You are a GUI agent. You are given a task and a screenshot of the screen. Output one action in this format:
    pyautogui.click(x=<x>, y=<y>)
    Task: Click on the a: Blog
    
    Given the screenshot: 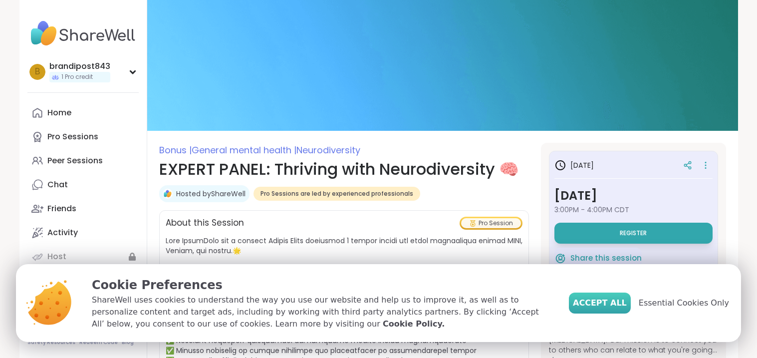 What is the action you would take?
    pyautogui.click(x=128, y=342)
    